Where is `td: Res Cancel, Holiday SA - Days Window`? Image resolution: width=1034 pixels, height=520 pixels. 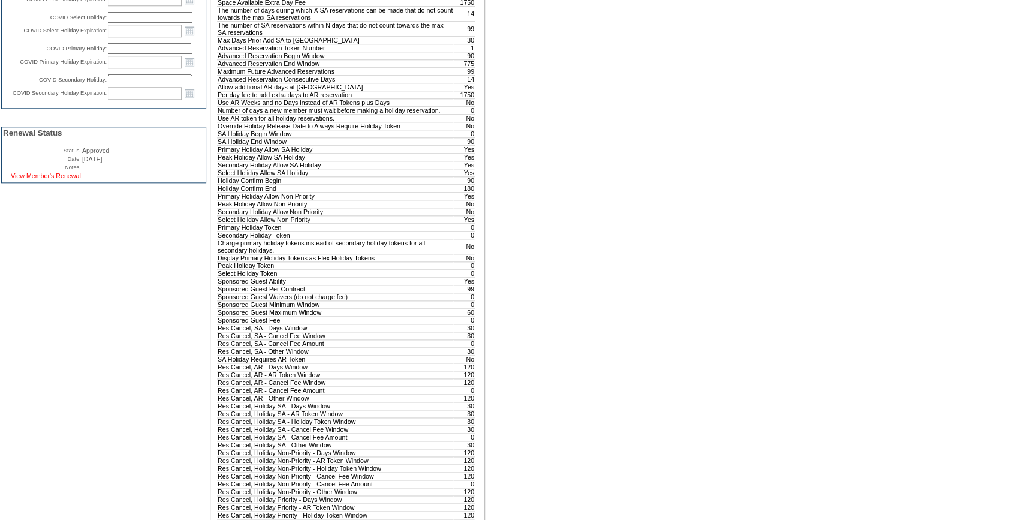 td: Res Cancel, Holiday SA - Days Window is located at coordinates (336, 405).